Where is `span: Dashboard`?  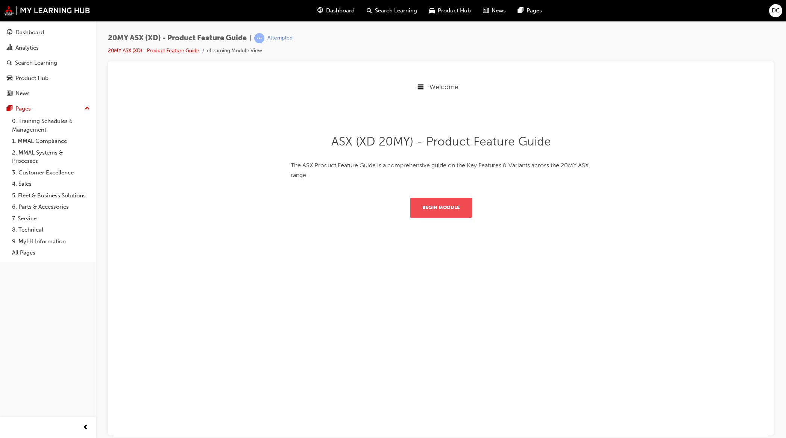 span: Dashboard is located at coordinates (340, 11).